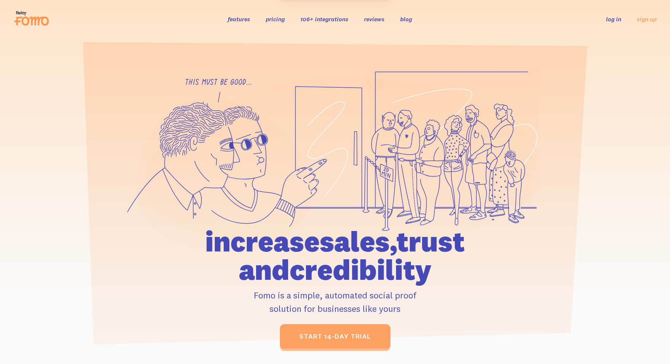 Image resolution: width=670 pixels, height=364 pixels. Describe the element at coordinates (275, 19) in the screenshot. I see `a: pricing` at that location.